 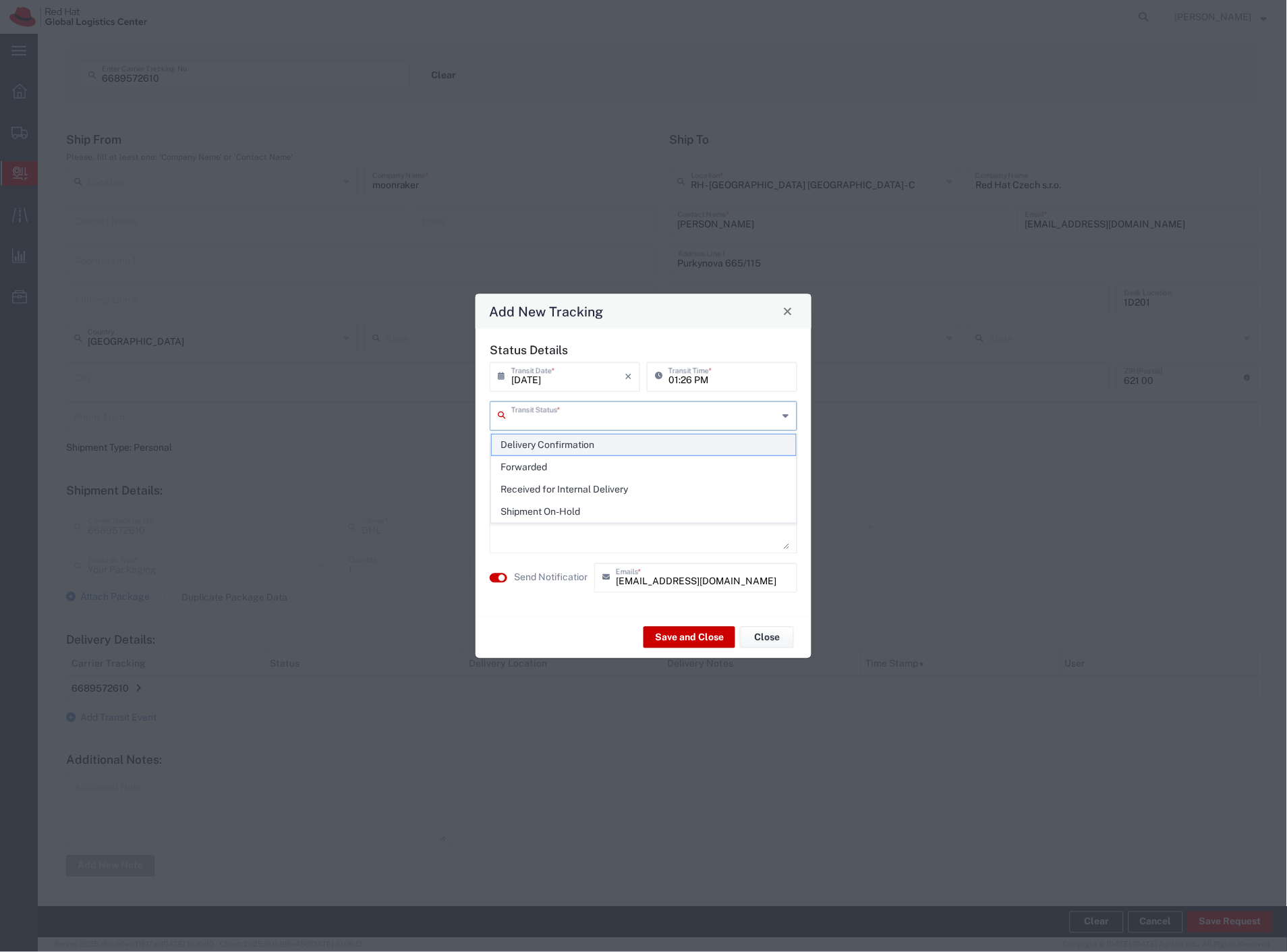 What do you see at coordinates (644, 511) in the screenshot?
I see `span: Shipment On-Hold` at bounding box center [644, 511].